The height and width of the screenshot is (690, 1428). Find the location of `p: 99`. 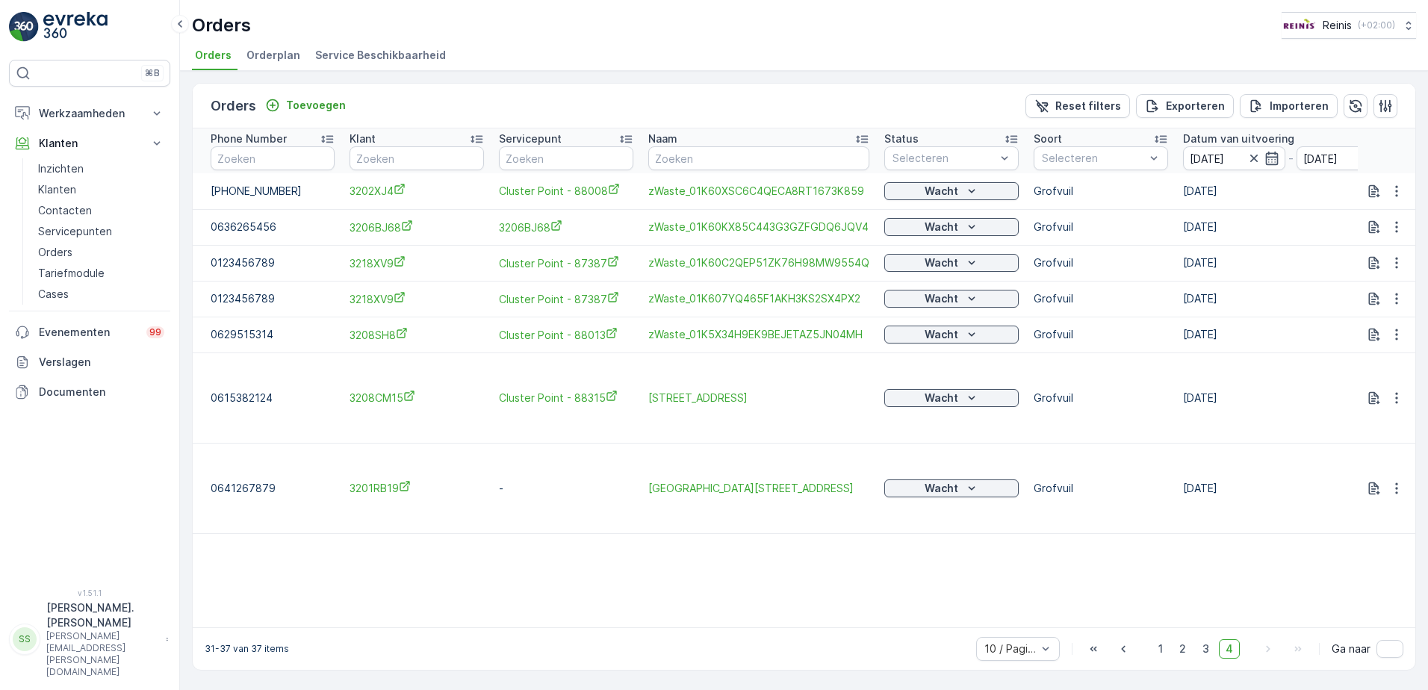

p: 99 is located at coordinates (155, 332).